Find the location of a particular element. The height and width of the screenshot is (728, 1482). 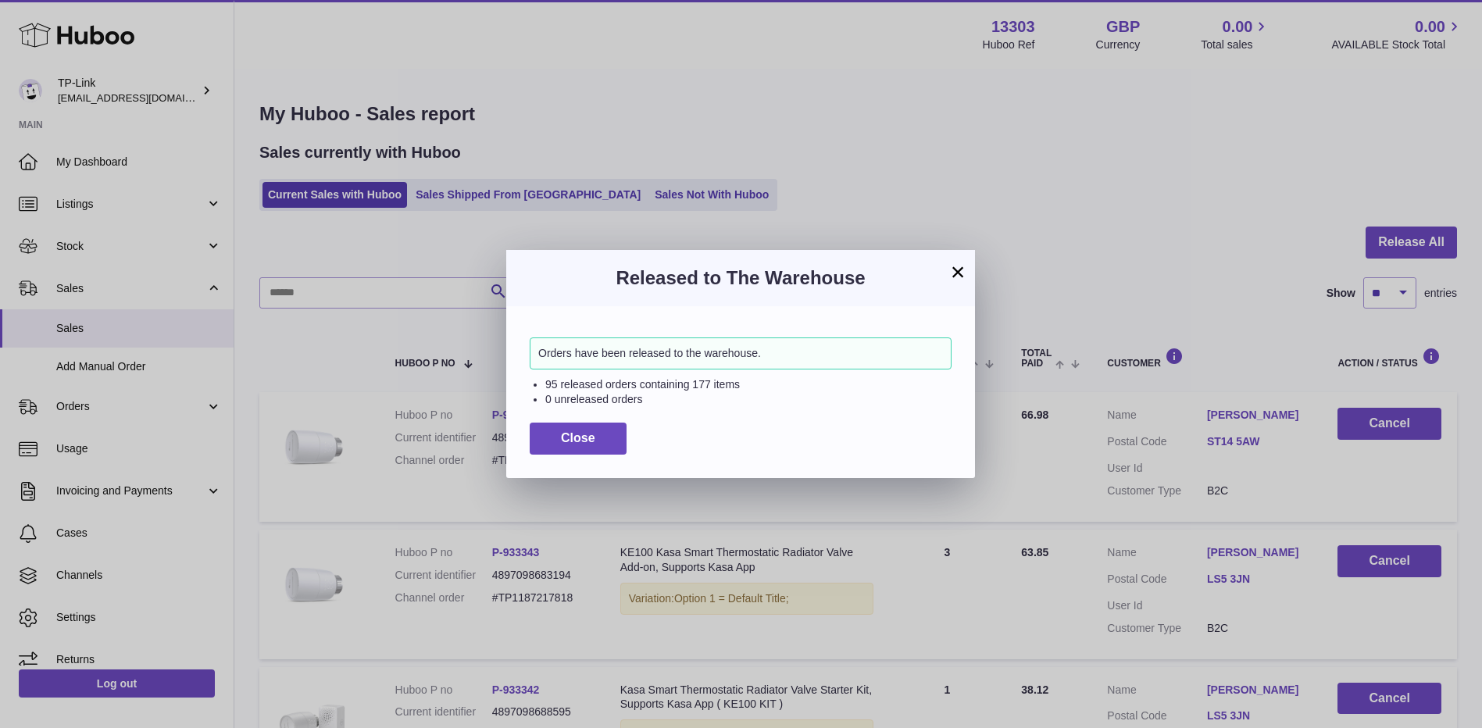

h3: Released to The Warehouse is located at coordinates (741, 278).